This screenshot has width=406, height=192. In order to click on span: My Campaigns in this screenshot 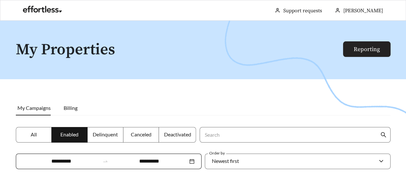, I will do `click(34, 107)`.